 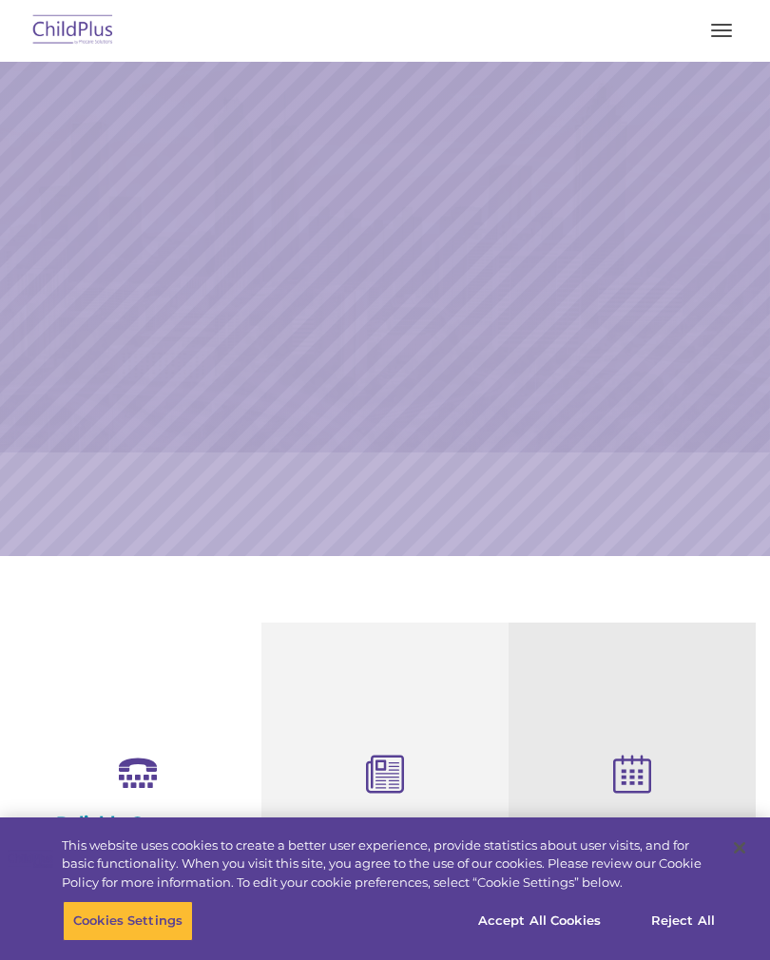 What do you see at coordinates (73, 30) in the screenshot?
I see `img: ChildPlus by Procare Solutions` at bounding box center [73, 30].